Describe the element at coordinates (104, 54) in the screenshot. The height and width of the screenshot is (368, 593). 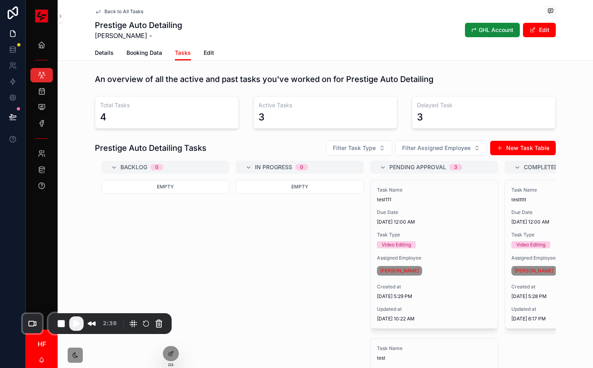
I see `a: Details` at that location.